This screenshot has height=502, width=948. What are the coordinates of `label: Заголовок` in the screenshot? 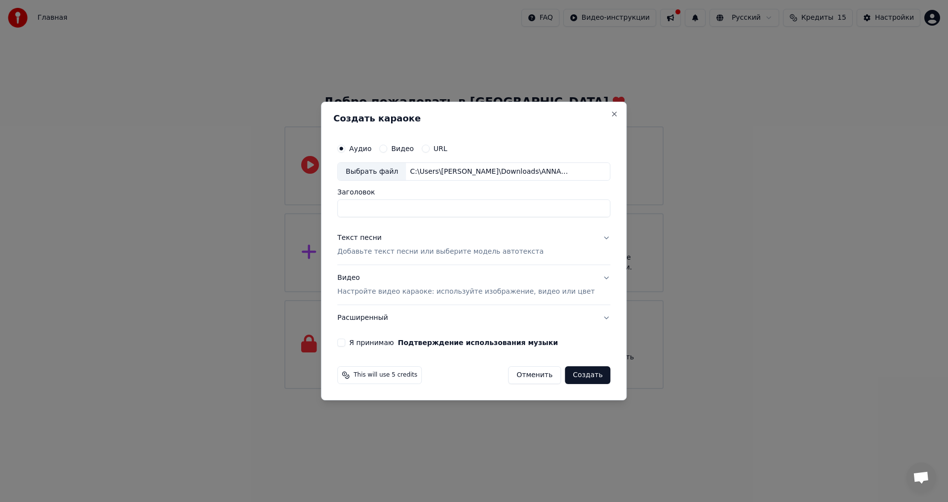 It's located at (474, 193).